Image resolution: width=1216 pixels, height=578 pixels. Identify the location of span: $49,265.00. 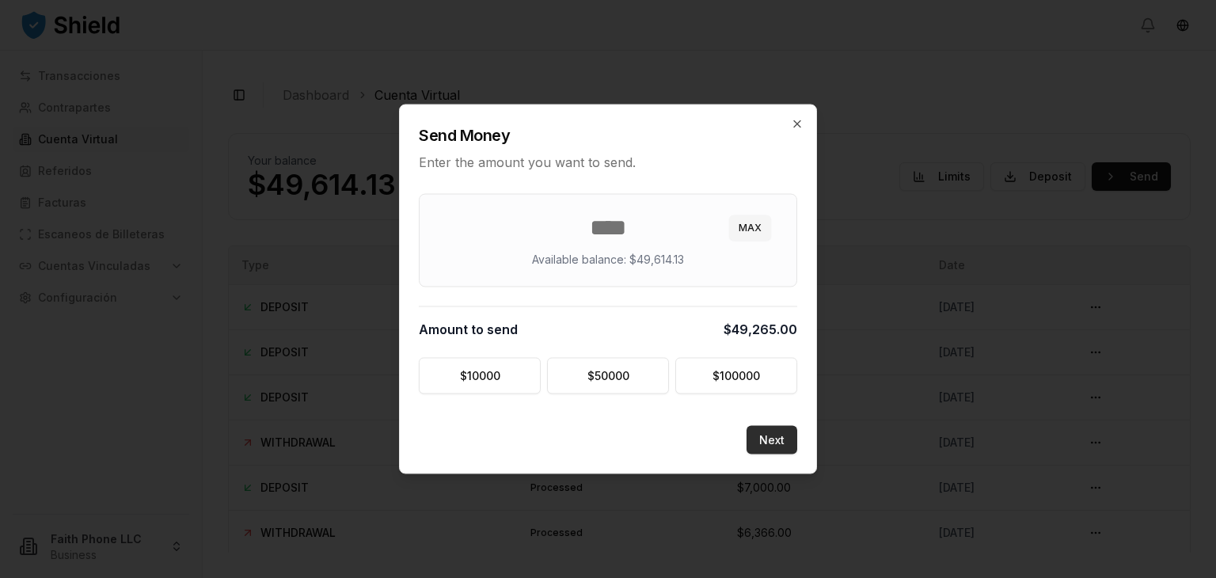
(760, 329).